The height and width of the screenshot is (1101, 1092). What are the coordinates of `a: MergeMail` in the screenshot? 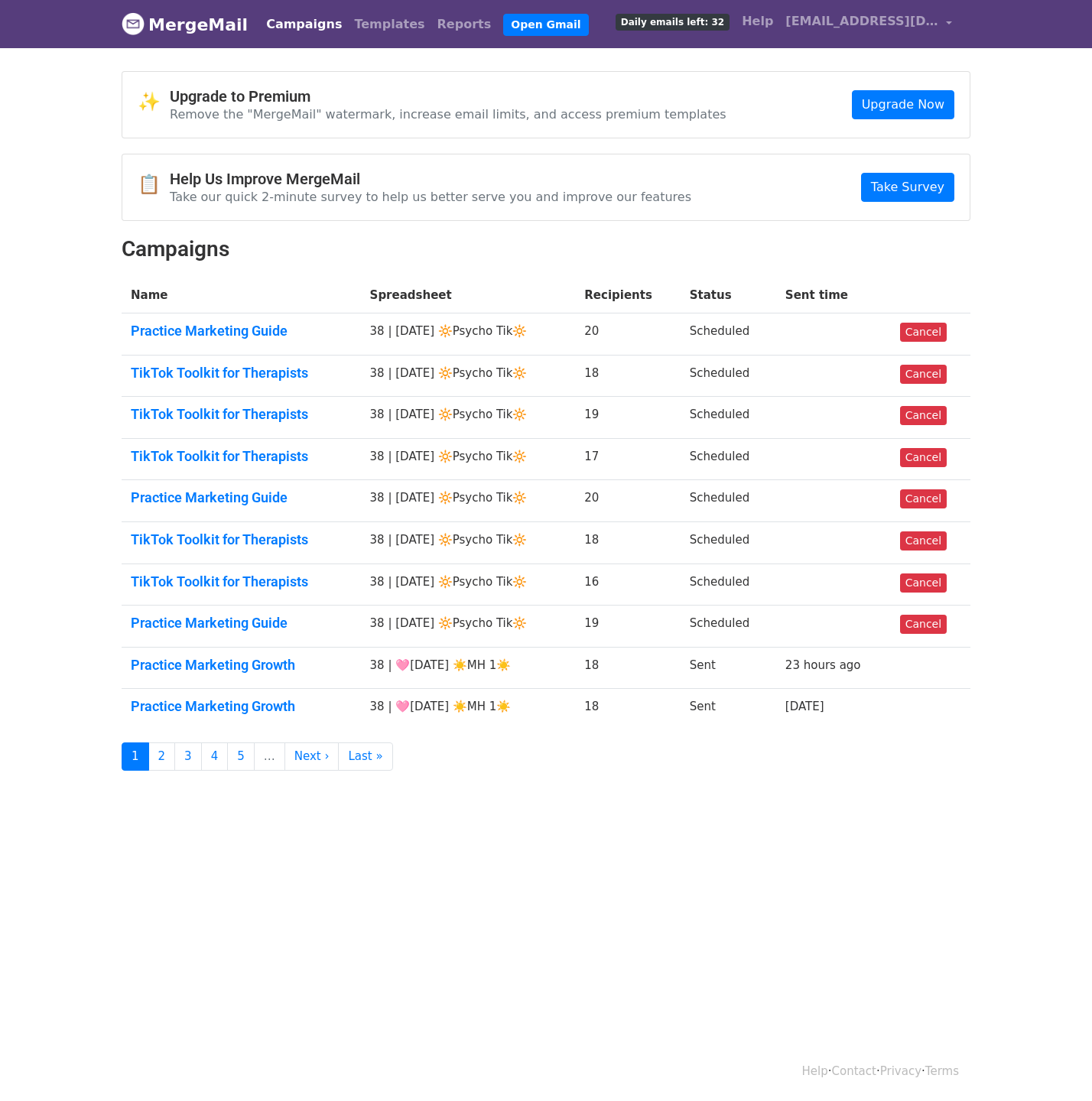 It's located at (184, 24).